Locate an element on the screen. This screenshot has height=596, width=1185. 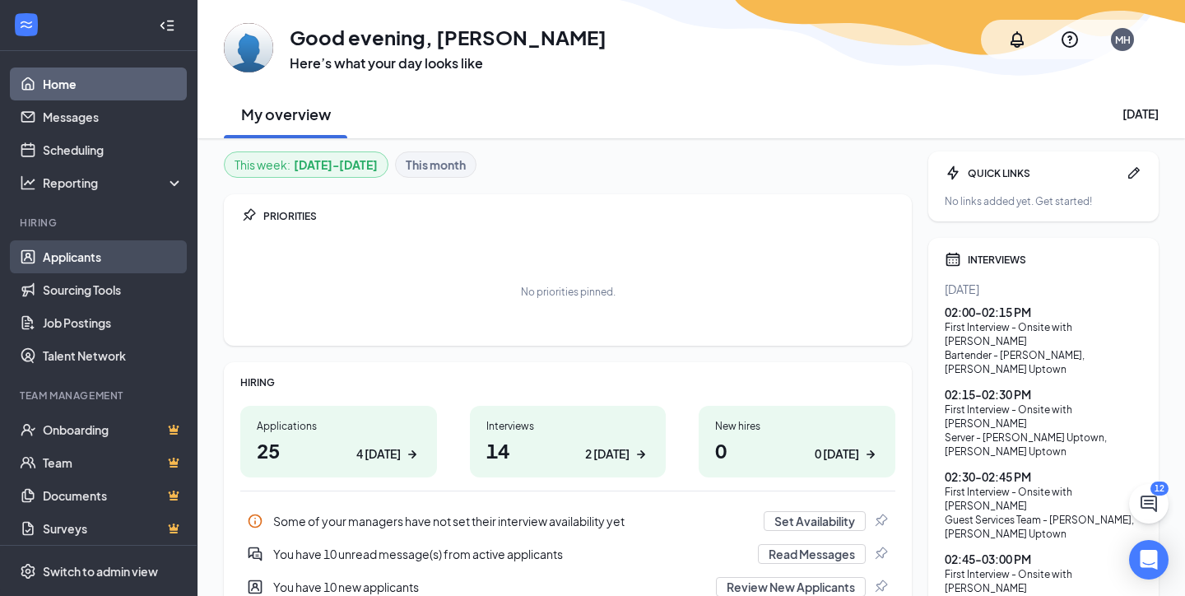
svg: ChatActive is located at coordinates (1149, 504).